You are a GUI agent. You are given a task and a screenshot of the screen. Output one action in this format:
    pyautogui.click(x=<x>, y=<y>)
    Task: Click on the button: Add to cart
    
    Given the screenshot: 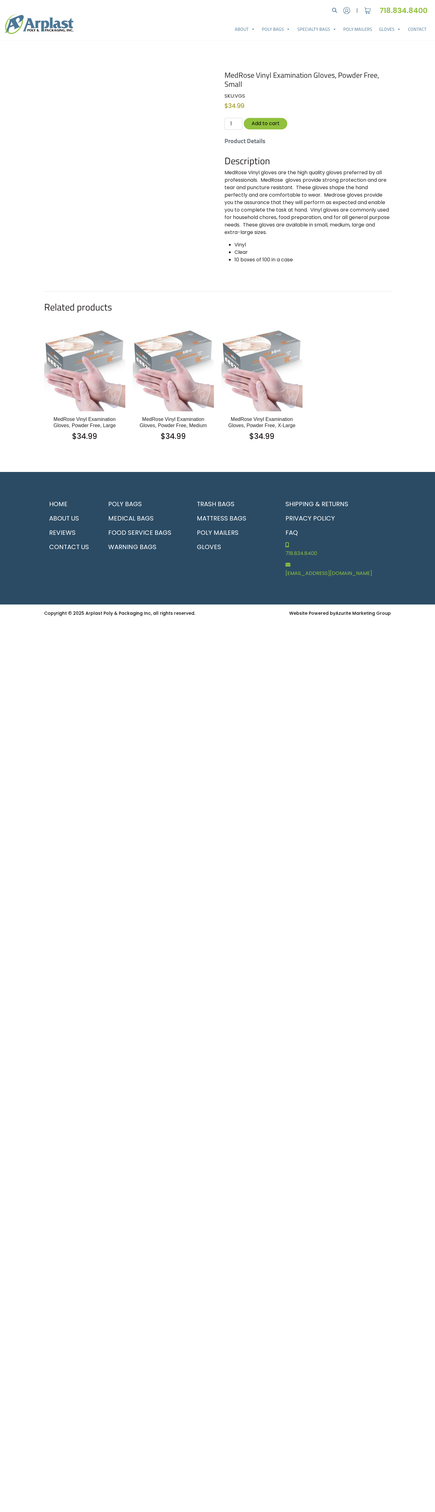 What is the action you would take?
    pyautogui.click(x=266, y=124)
    